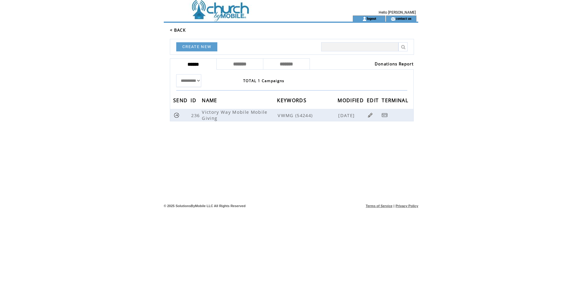 This screenshot has height=281, width=582. What do you see at coordinates (292, 101) in the screenshot?
I see `span: KEYWORDS` at bounding box center [292, 101].